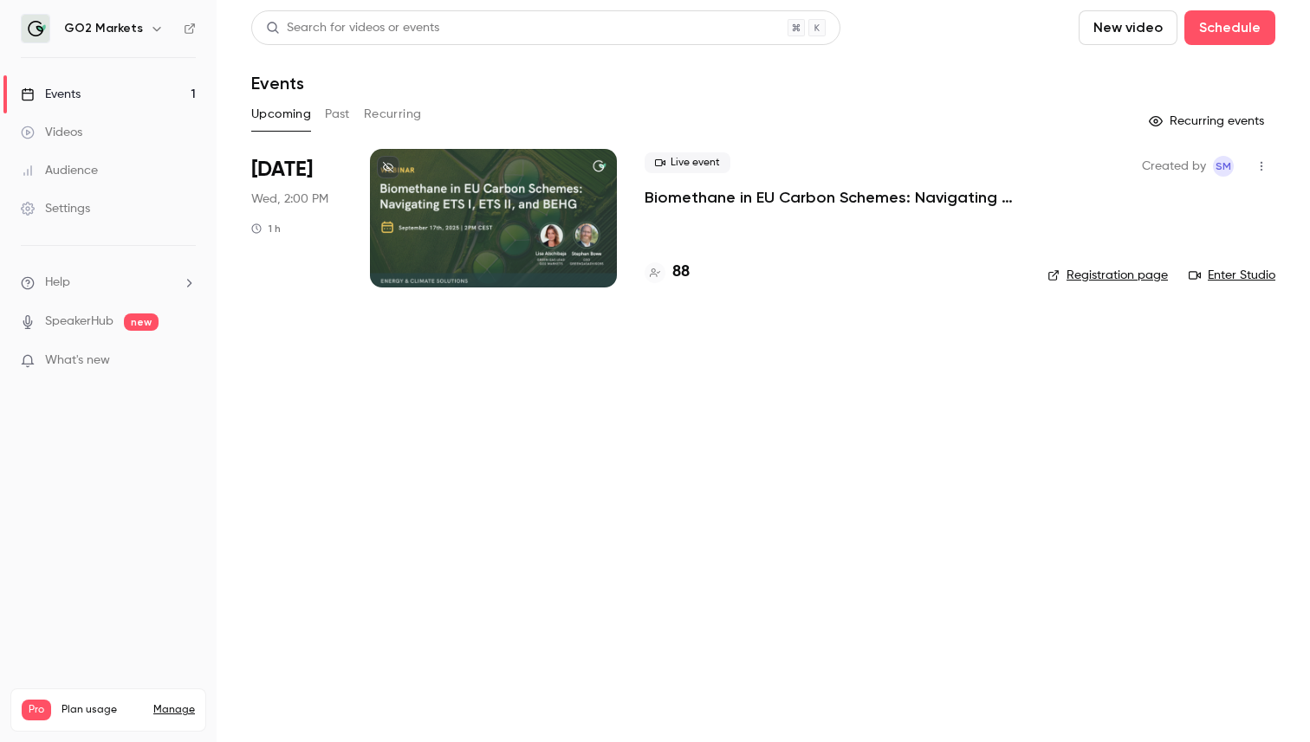 The width and height of the screenshot is (1310, 742). Describe the element at coordinates (1128, 28) in the screenshot. I see `button: New video` at that location.